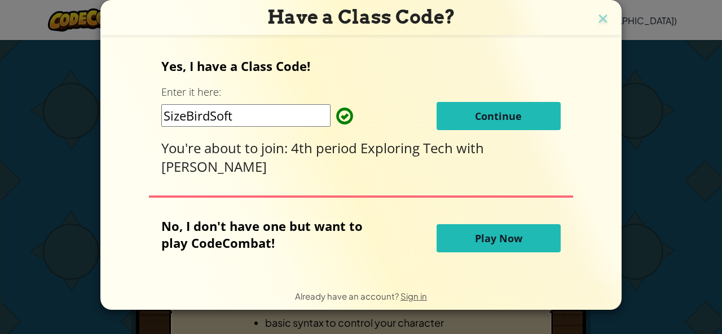 This screenshot has height=334, width=722. Describe the element at coordinates (498, 238) in the screenshot. I see `span: Play Now` at that location.